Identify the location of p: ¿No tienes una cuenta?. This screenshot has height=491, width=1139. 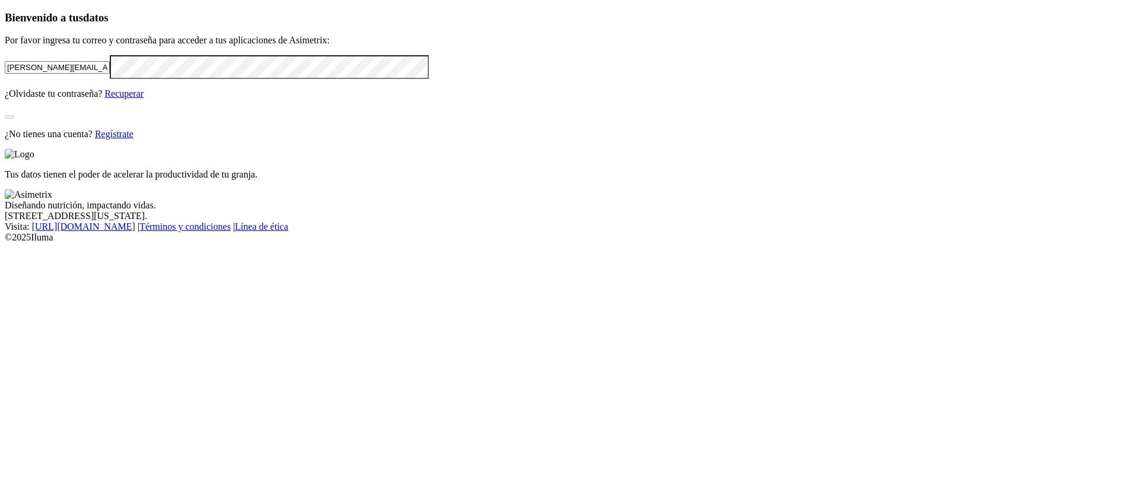
(570, 134).